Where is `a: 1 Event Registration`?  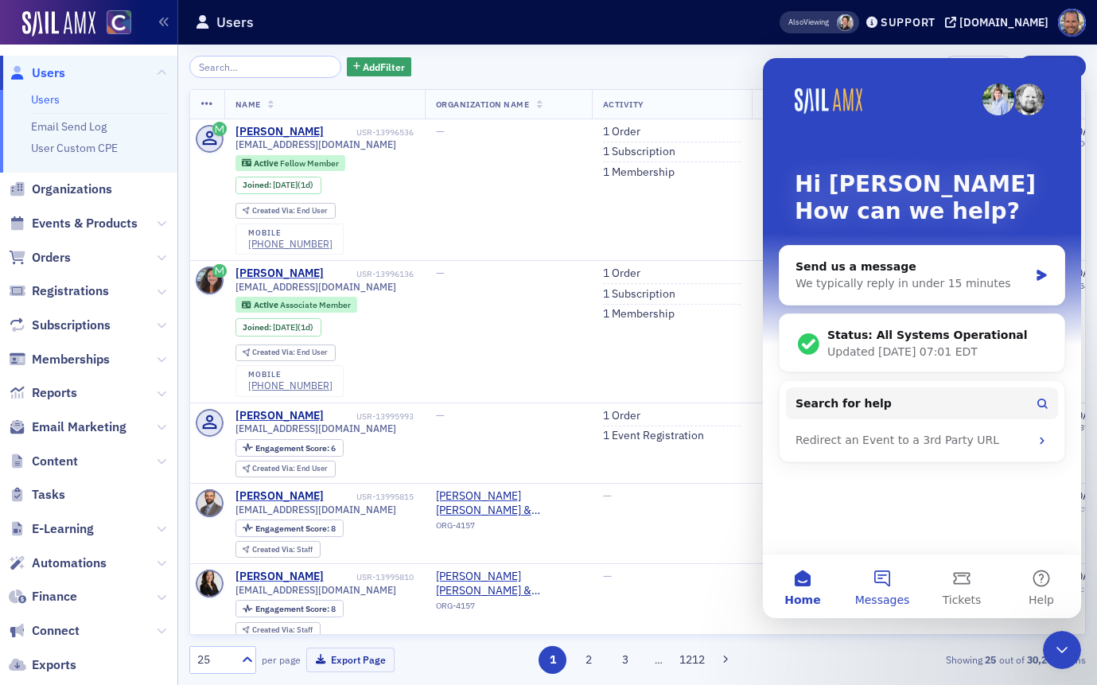 a: 1 Event Registration is located at coordinates (653, 436).